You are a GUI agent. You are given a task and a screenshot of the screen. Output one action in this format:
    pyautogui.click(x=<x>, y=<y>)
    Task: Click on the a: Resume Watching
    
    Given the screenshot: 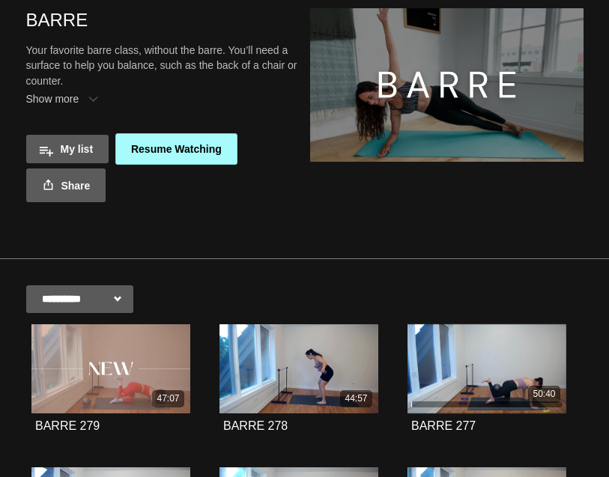 What is the action you would take?
    pyautogui.click(x=176, y=149)
    